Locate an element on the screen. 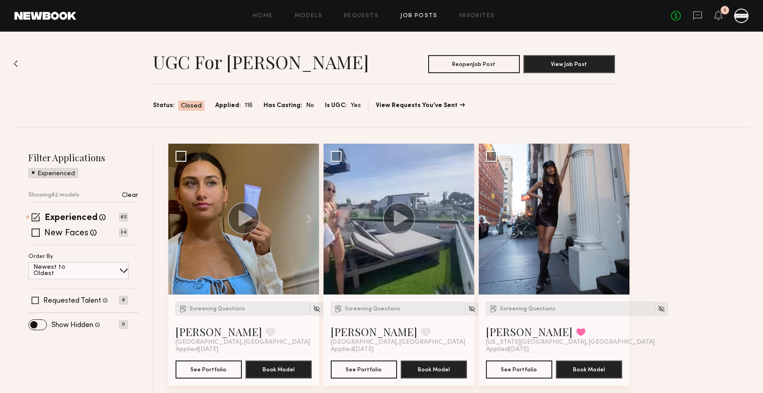 This screenshot has height=393, width=763. span: Has Casting: is located at coordinates (283, 106).